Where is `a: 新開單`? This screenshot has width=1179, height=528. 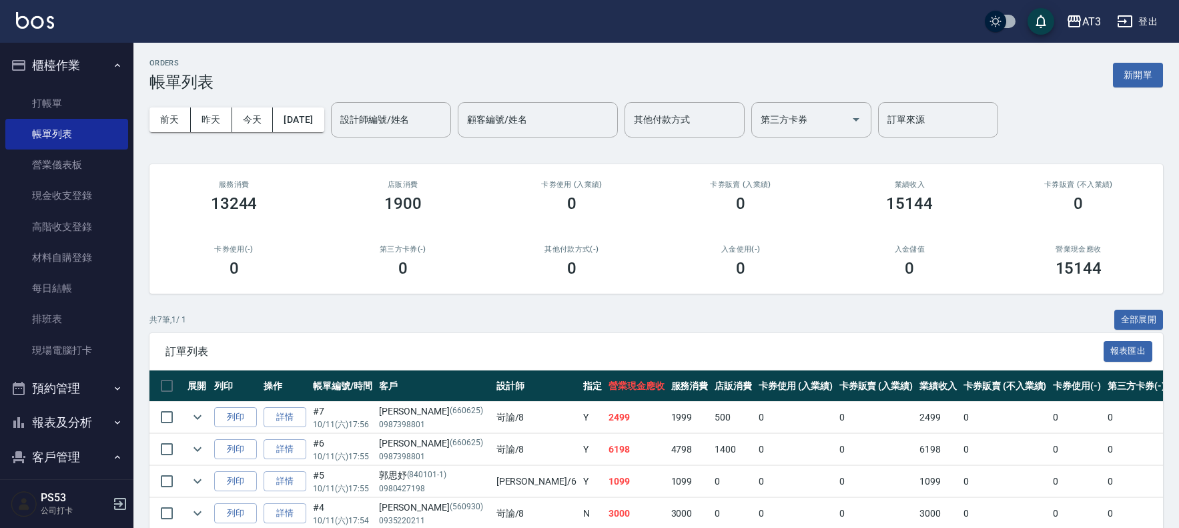
a: 新開單 is located at coordinates (1137, 74).